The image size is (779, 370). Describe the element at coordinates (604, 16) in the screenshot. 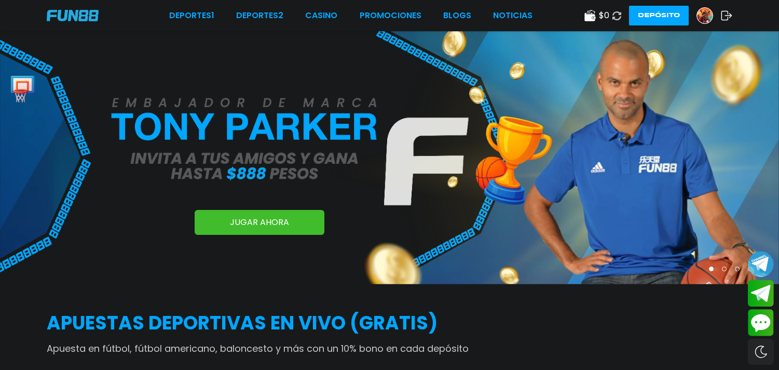

I see `span: $ 0` at that location.